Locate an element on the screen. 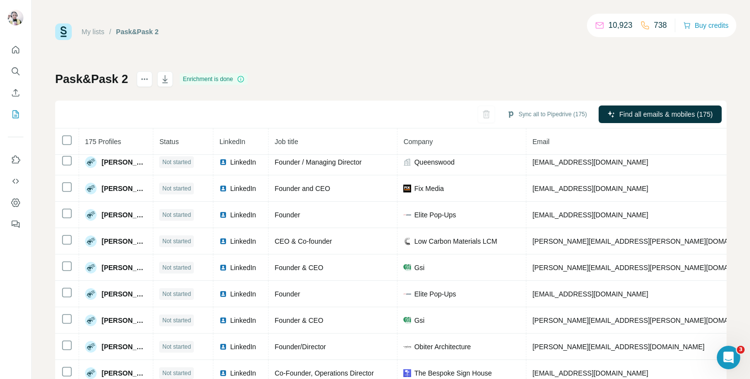 The width and height of the screenshot is (750, 379). span: Co-Founder, Operations Director is located at coordinates (324, 373).